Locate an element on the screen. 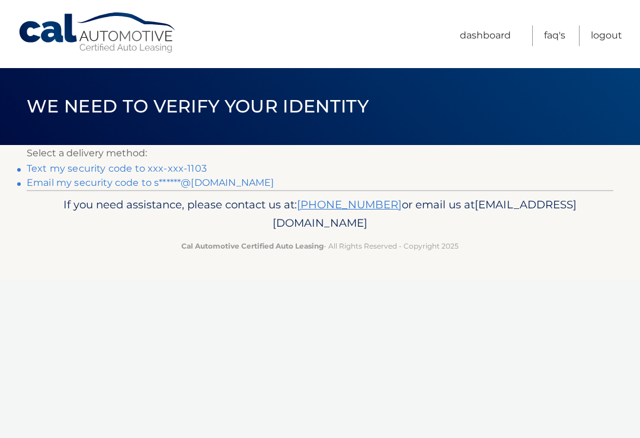 Image resolution: width=640 pixels, height=438 pixels. span: We need to verify your identity is located at coordinates (197, 106).